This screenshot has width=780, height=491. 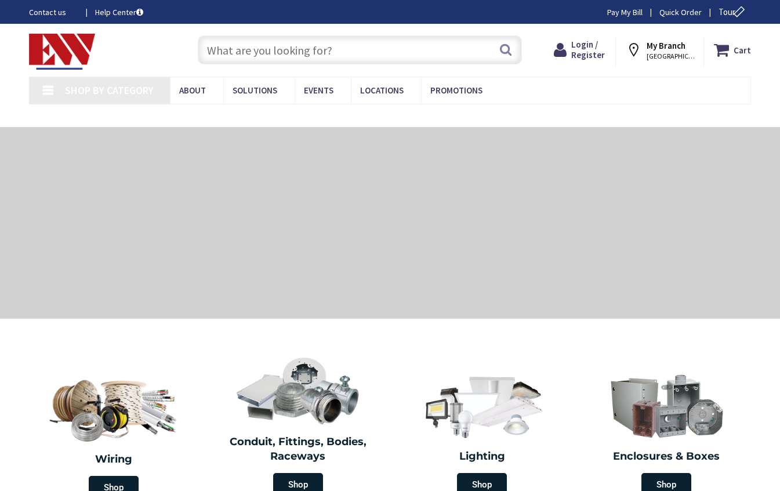 What do you see at coordinates (62, 52) in the screenshot?
I see `img: Electrical Wholesalers, Inc.` at bounding box center [62, 52].